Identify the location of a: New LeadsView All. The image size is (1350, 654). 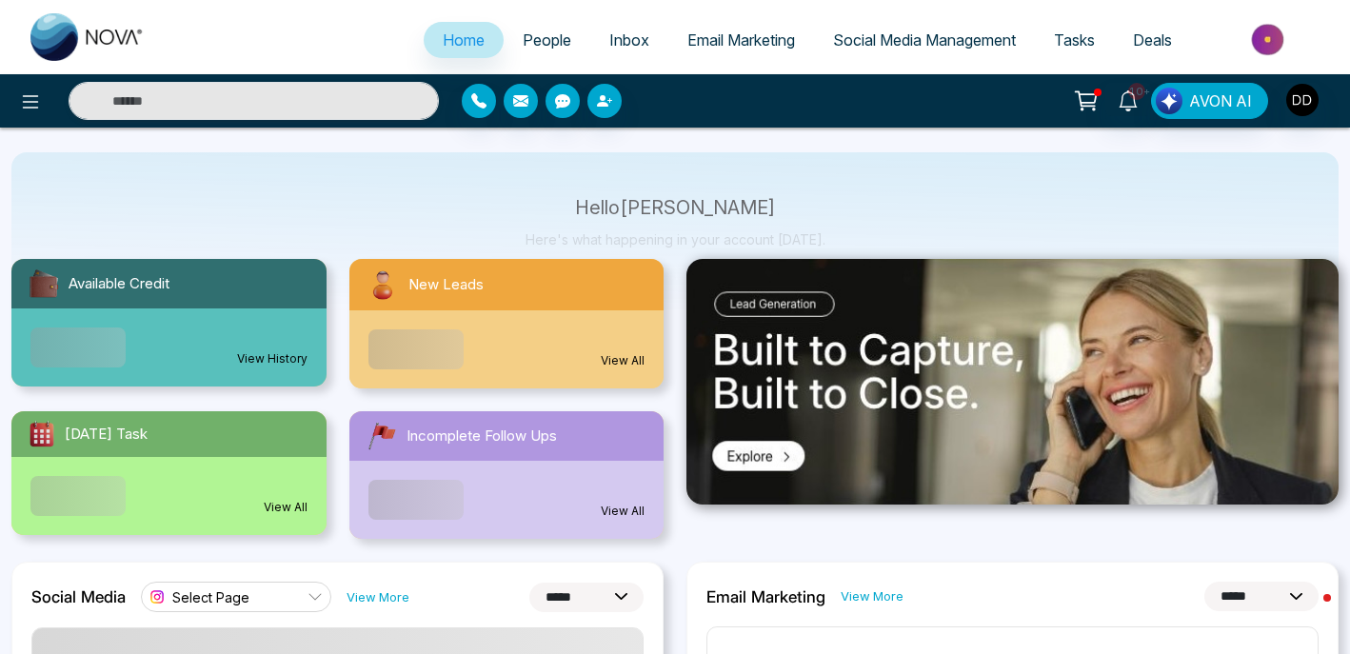
(507, 324).